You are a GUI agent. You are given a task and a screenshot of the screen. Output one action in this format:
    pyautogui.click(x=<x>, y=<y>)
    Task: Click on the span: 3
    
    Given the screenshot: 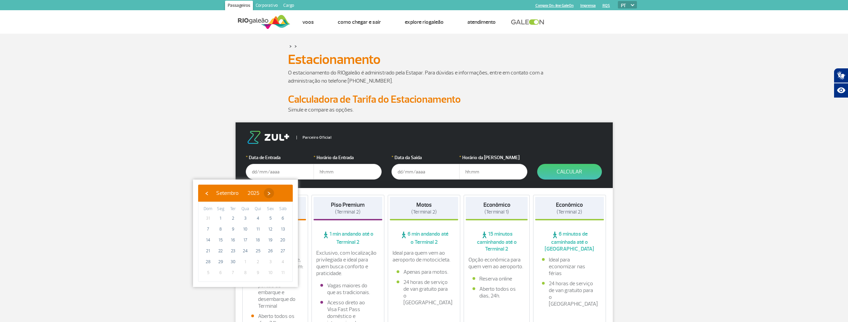 What is the action you would take?
    pyautogui.click(x=245, y=219)
    